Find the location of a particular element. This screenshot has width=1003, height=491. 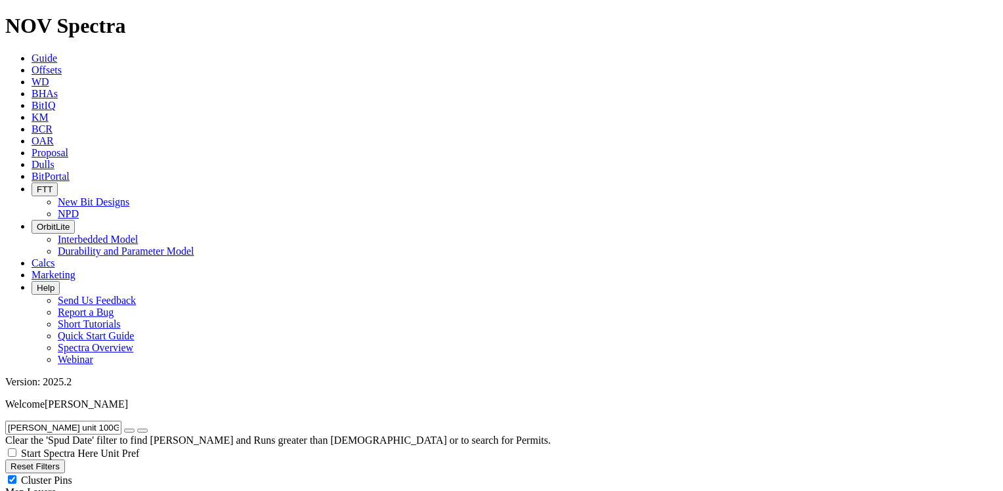

span: Start Spectra Here is located at coordinates (59, 453).